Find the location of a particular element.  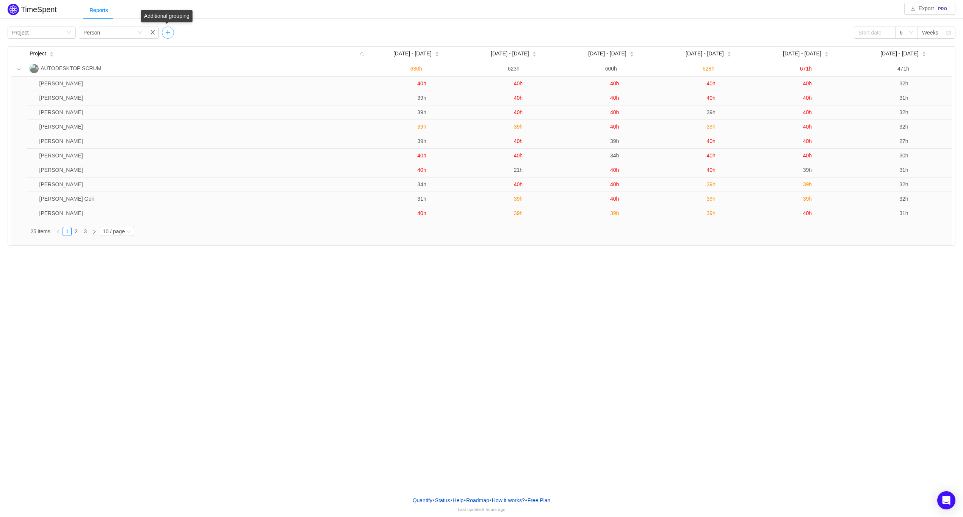

a: 1 is located at coordinates (67, 231).